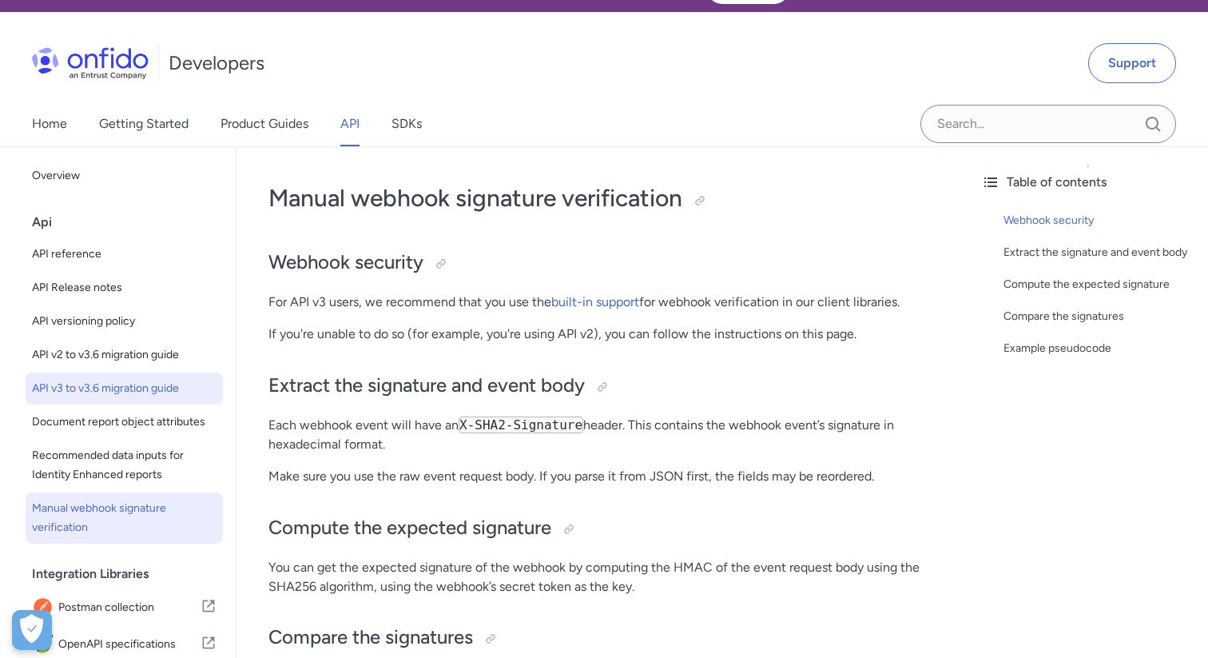 This screenshot has height=658, width=1208. What do you see at coordinates (217, 63) in the screenshot?
I see `h1: Developers` at bounding box center [217, 63].